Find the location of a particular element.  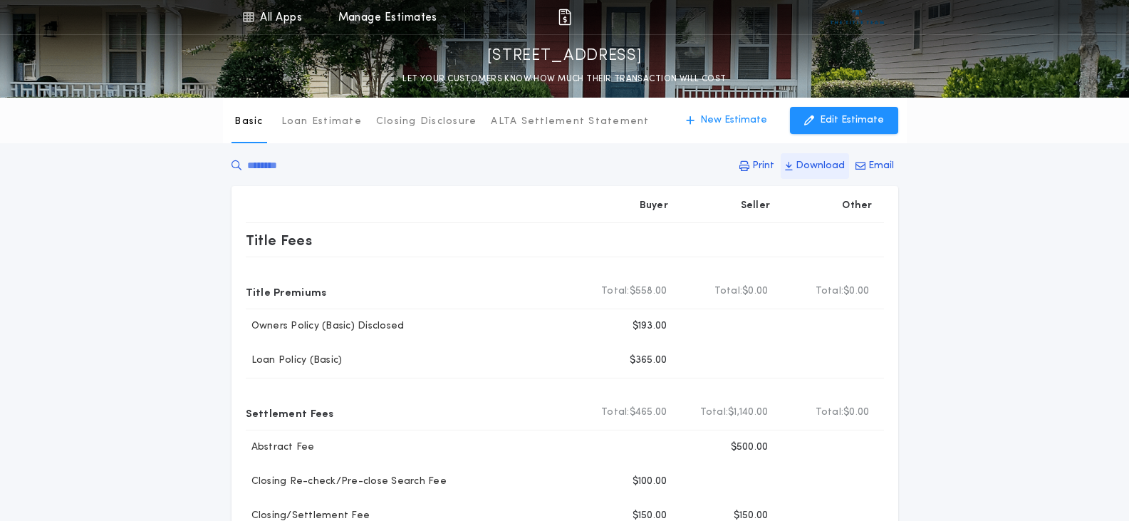

p: Seller is located at coordinates (756, 206).